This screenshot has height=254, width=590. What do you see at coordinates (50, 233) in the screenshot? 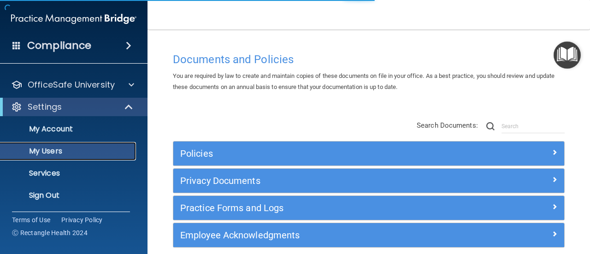
I see `span: Ⓒ Rectangle Health 2024` at bounding box center [50, 233].